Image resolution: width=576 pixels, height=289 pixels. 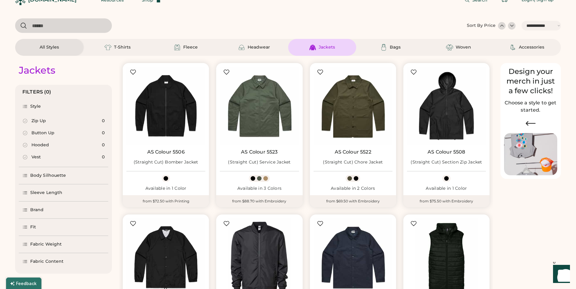 I want to click on div: Style, so click(x=36, y=107).